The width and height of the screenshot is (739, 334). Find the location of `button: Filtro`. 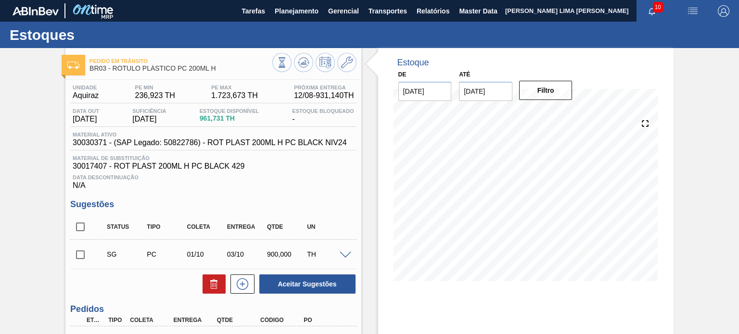

button: Filtro is located at coordinates (546, 90).